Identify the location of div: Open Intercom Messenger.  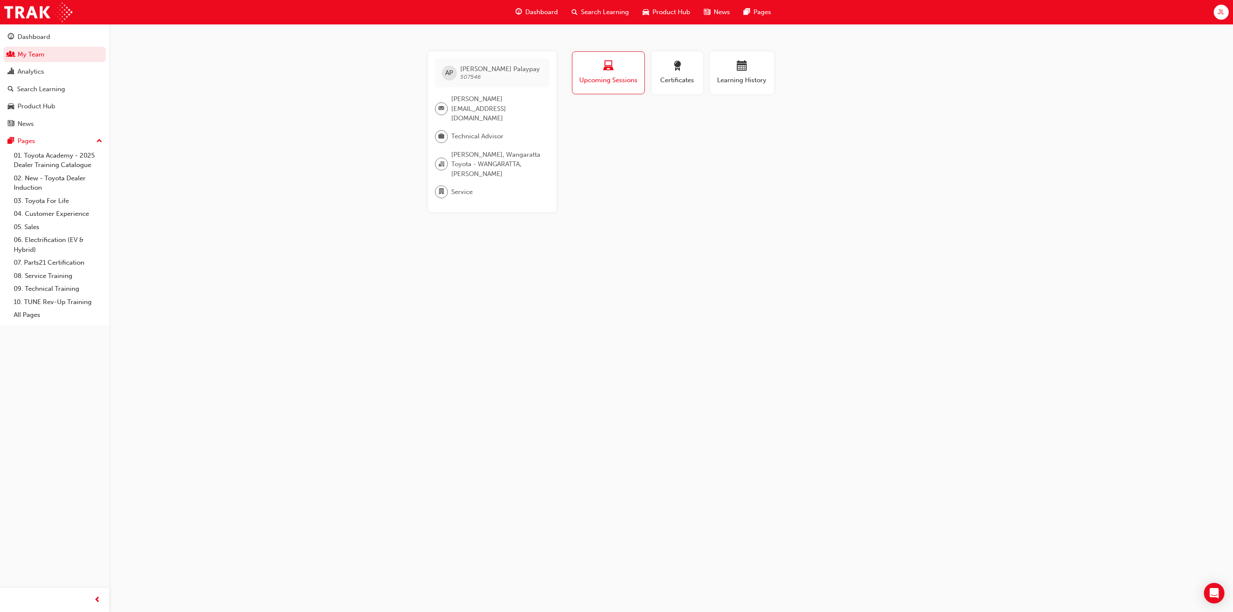
(1214, 593).